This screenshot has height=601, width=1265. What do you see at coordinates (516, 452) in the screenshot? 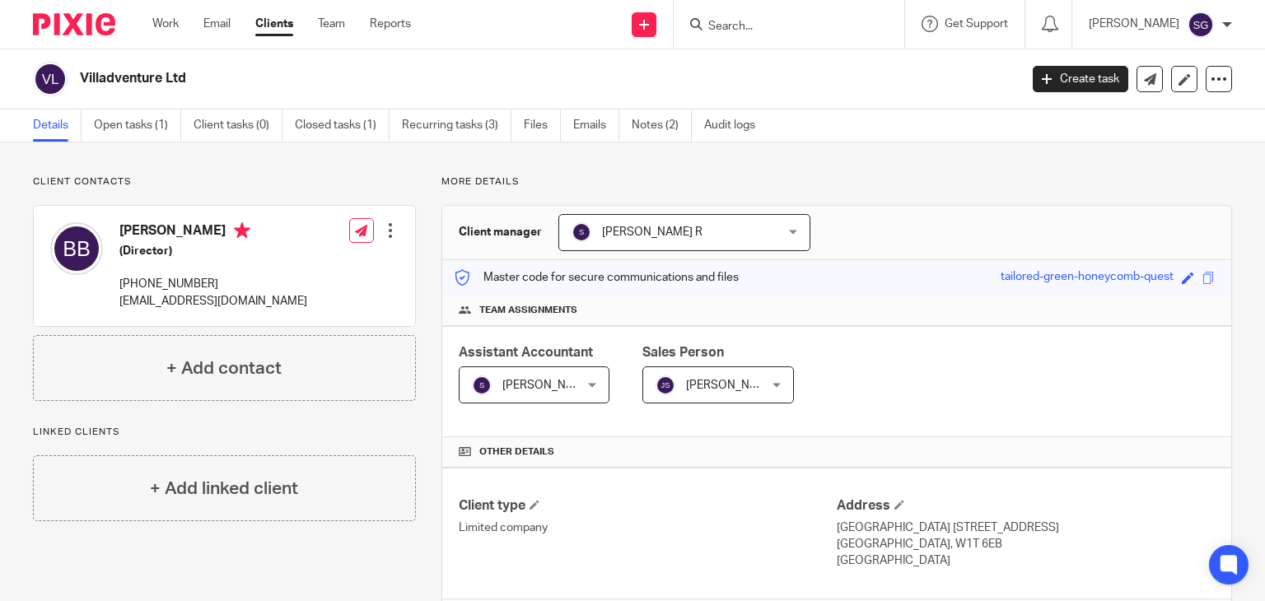
I see `span: Other details` at bounding box center [516, 452].